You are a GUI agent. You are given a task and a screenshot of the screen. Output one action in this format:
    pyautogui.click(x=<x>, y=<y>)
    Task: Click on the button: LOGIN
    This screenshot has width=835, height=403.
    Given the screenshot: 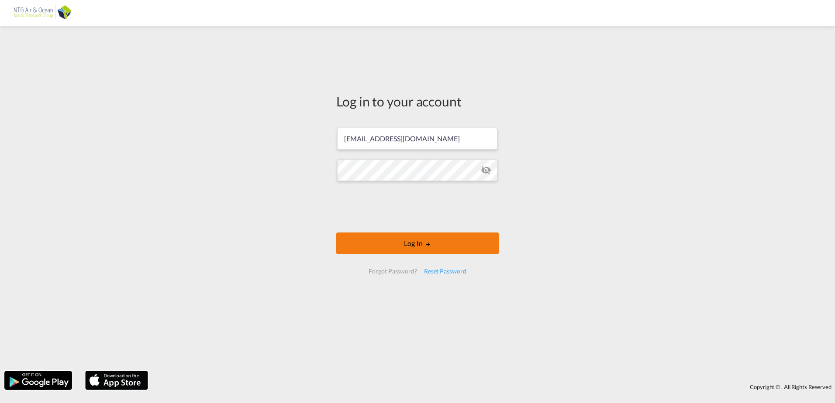 What is the action you would take?
    pyautogui.click(x=417, y=244)
    